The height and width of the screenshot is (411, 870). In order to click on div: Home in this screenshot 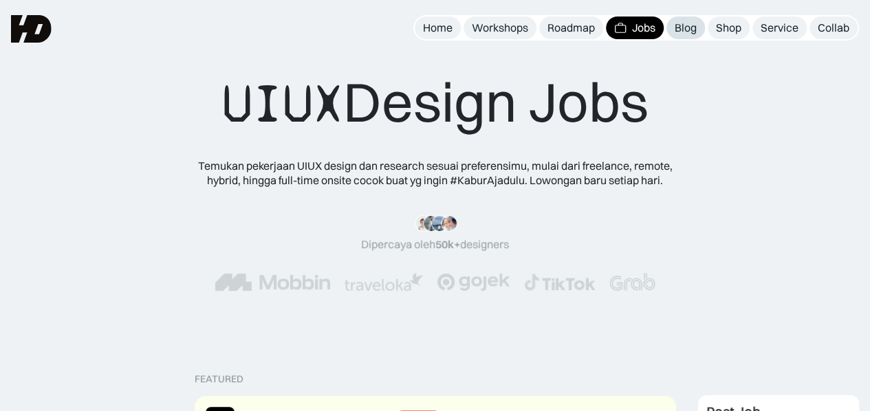, I will do `click(437, 28)`.